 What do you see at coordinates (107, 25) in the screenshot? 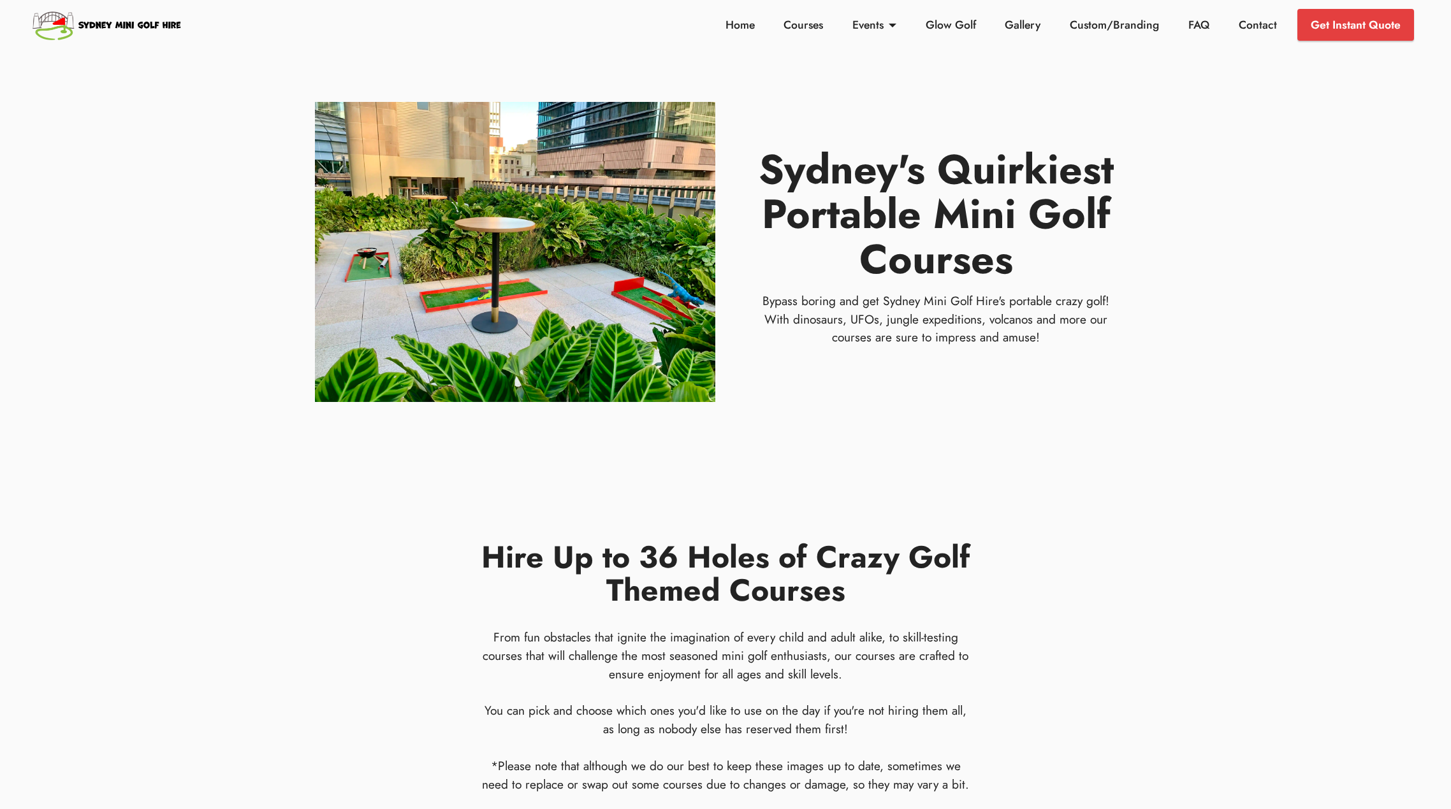
I see `img: Sydney Mini Golf Hire` at bounding box center [107, 25].